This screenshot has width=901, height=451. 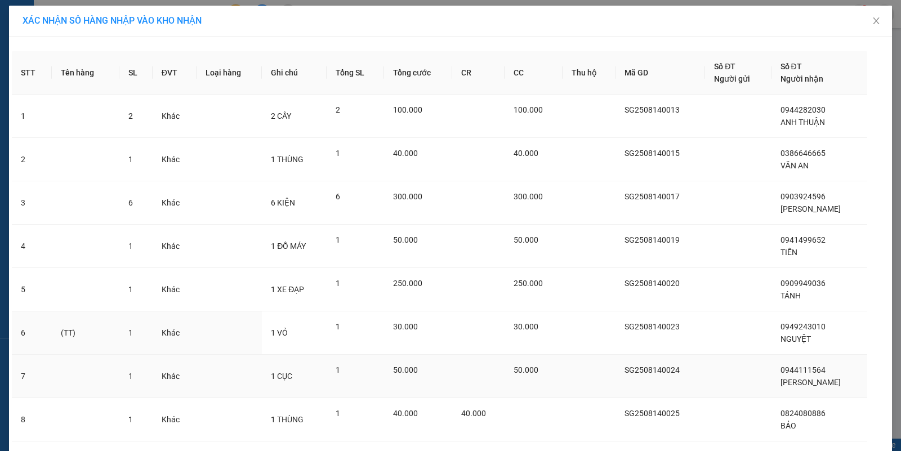 What do you see at coordinates (803, 196) in the screenshot?
I see `span: 0903924596` at bounding box center [803, 196].